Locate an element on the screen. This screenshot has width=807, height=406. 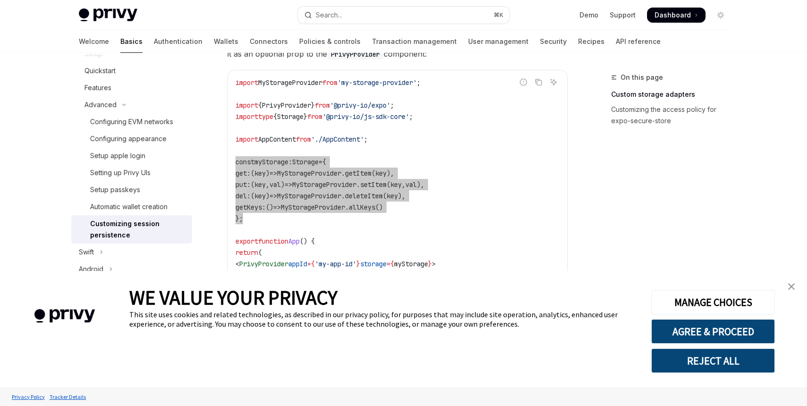
span: PrivyProvider is located at coordinates (286, 105).